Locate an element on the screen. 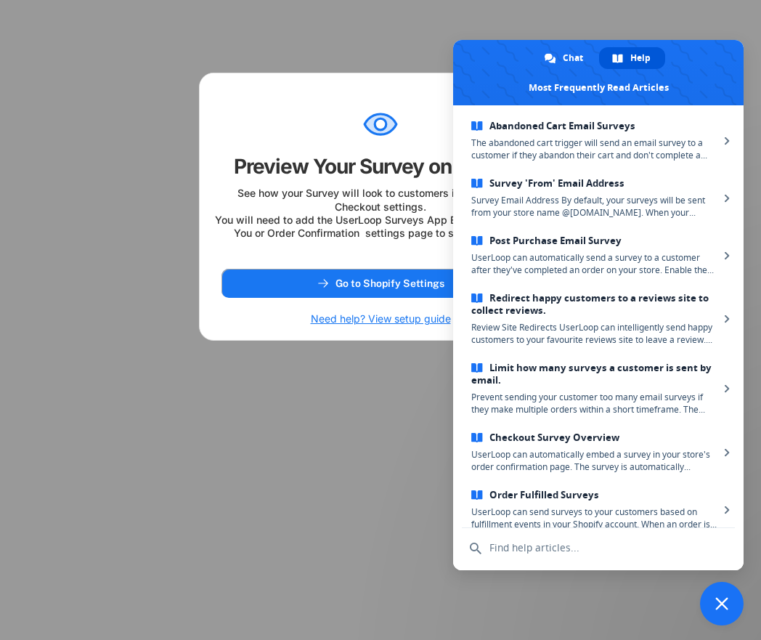 Image resolution: width=761 pixels, height=640 pixels. span: UserLoop can automatically embed a survey in your store's order confirmation page. The survey is ... is located at coordinates (595, 460).